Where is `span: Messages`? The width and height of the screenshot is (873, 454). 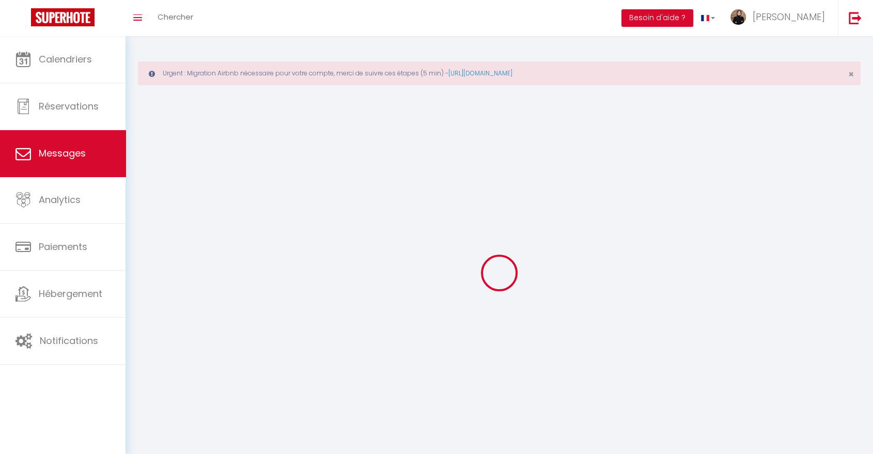 span: Messages is located at coordinates (62, 153).